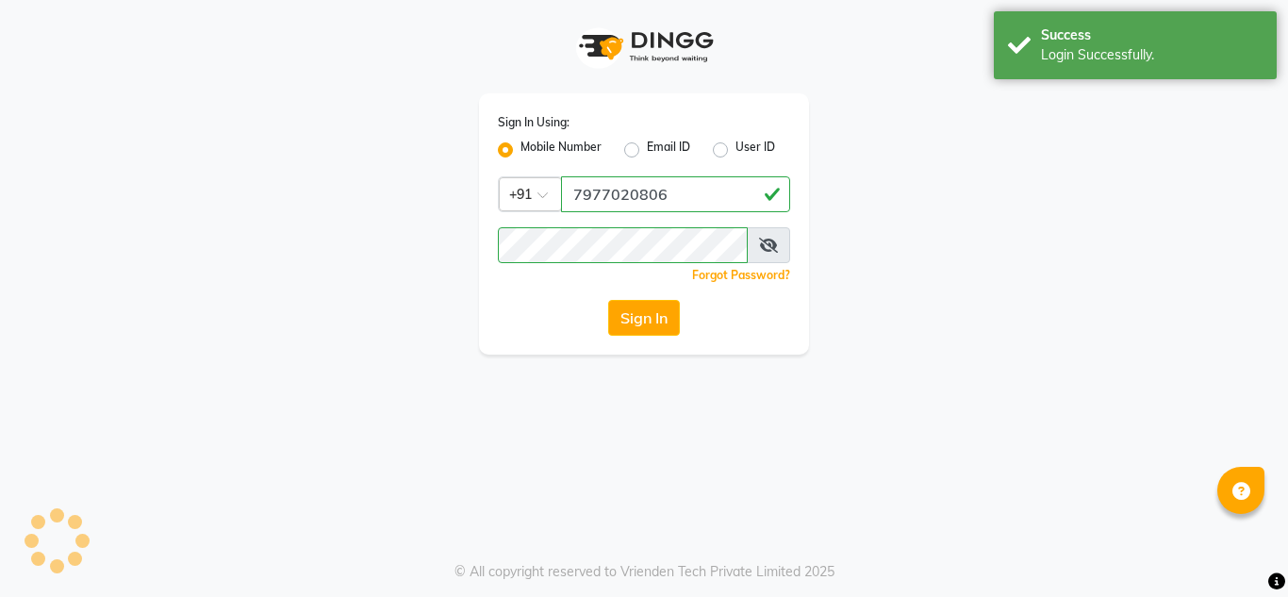 The image size is (1288, 597). I want to click on label: Mobile Number, so click(561, 150).